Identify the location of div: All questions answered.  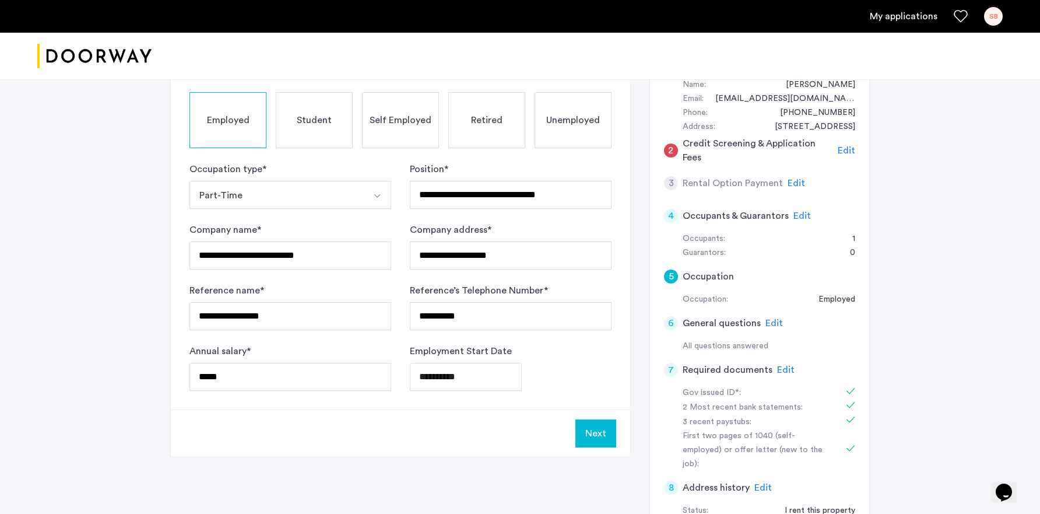
(769, 346).